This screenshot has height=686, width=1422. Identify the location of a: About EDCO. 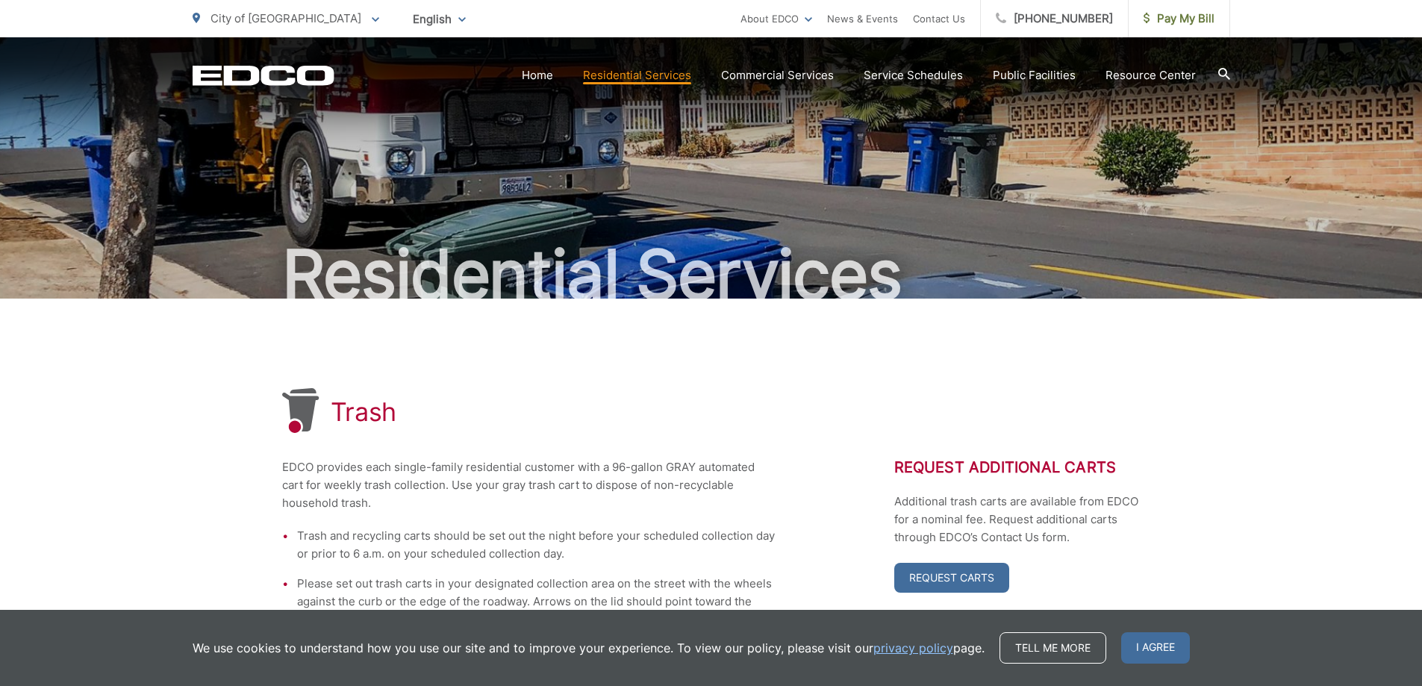
(777, 19).